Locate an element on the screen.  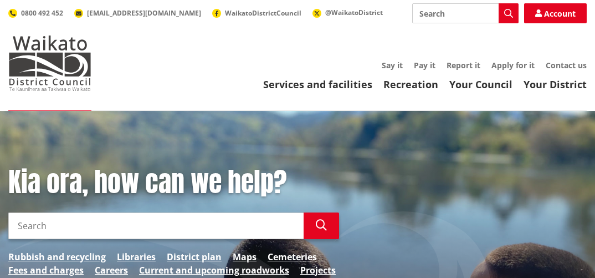
a: District plan is located at coordinates (194, 257).